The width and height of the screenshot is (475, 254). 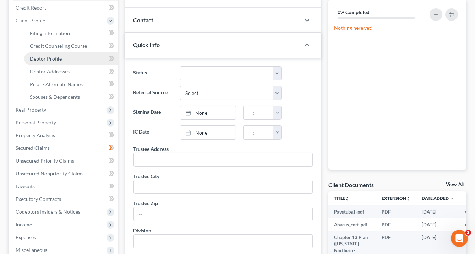 What do you see at coordinates (64, 187) in the screenshot?
I see `a: Lawsuits` at bounding box center [64, 187].